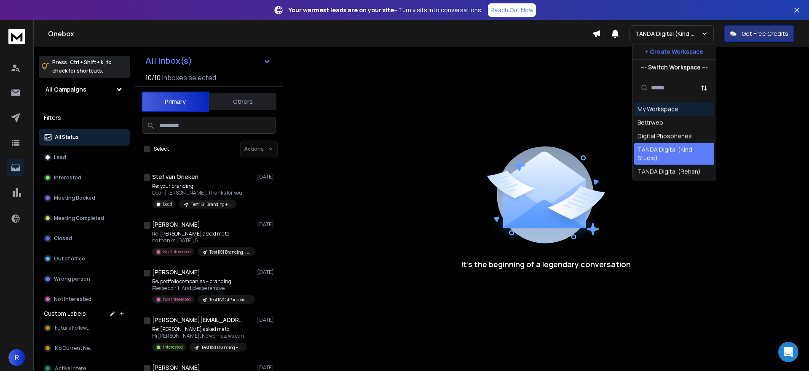  I want to click on span: R, so click(17, 357).